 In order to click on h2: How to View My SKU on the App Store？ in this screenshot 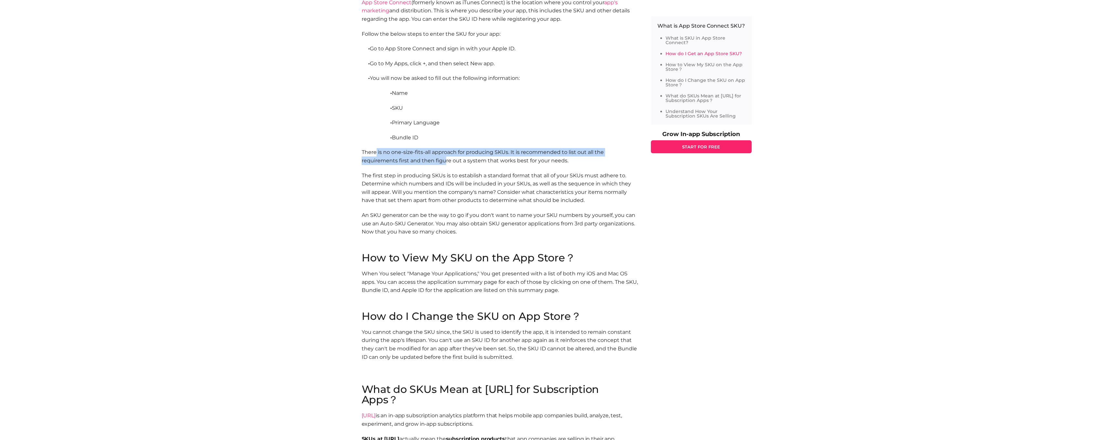, I will do `click(500, 258)`.